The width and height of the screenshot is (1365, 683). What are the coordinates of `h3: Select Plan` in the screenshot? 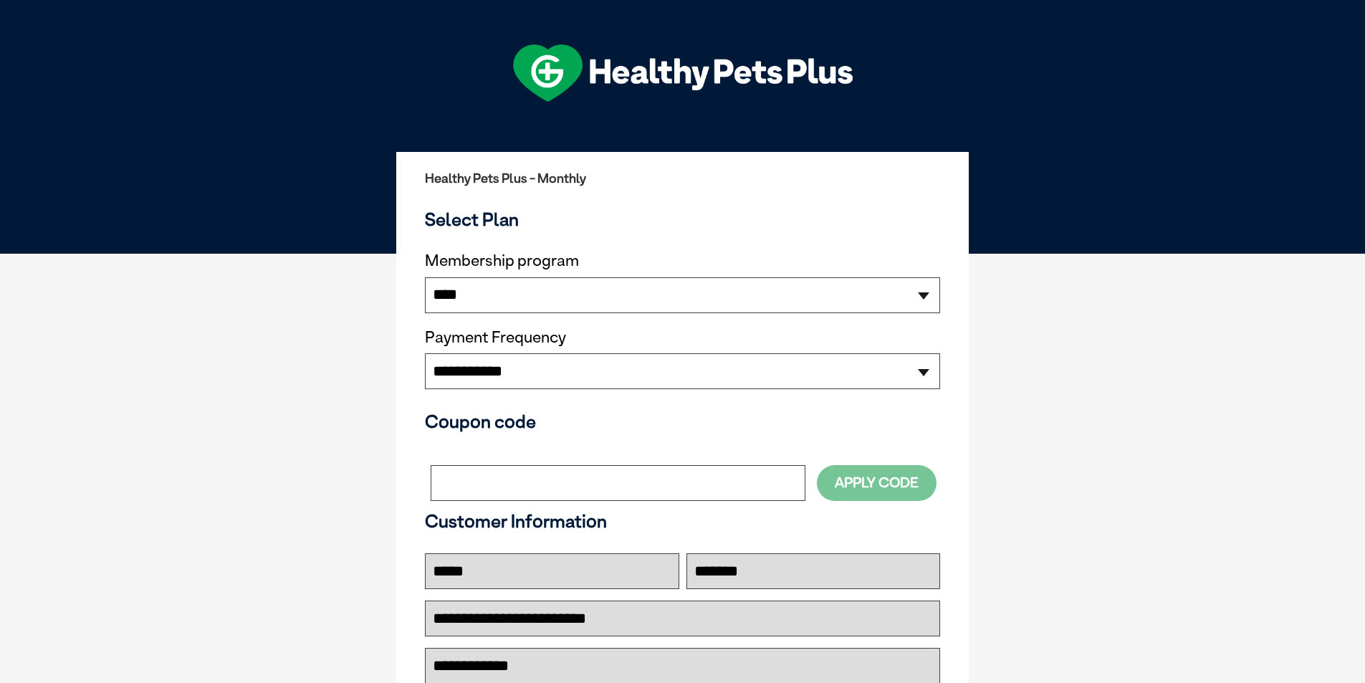 It's located at (682, 219).